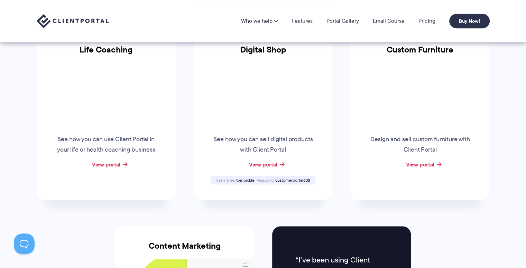  Describe the element at coordinates (225, 180) in the screenshot. I see `span: Username` at that location.